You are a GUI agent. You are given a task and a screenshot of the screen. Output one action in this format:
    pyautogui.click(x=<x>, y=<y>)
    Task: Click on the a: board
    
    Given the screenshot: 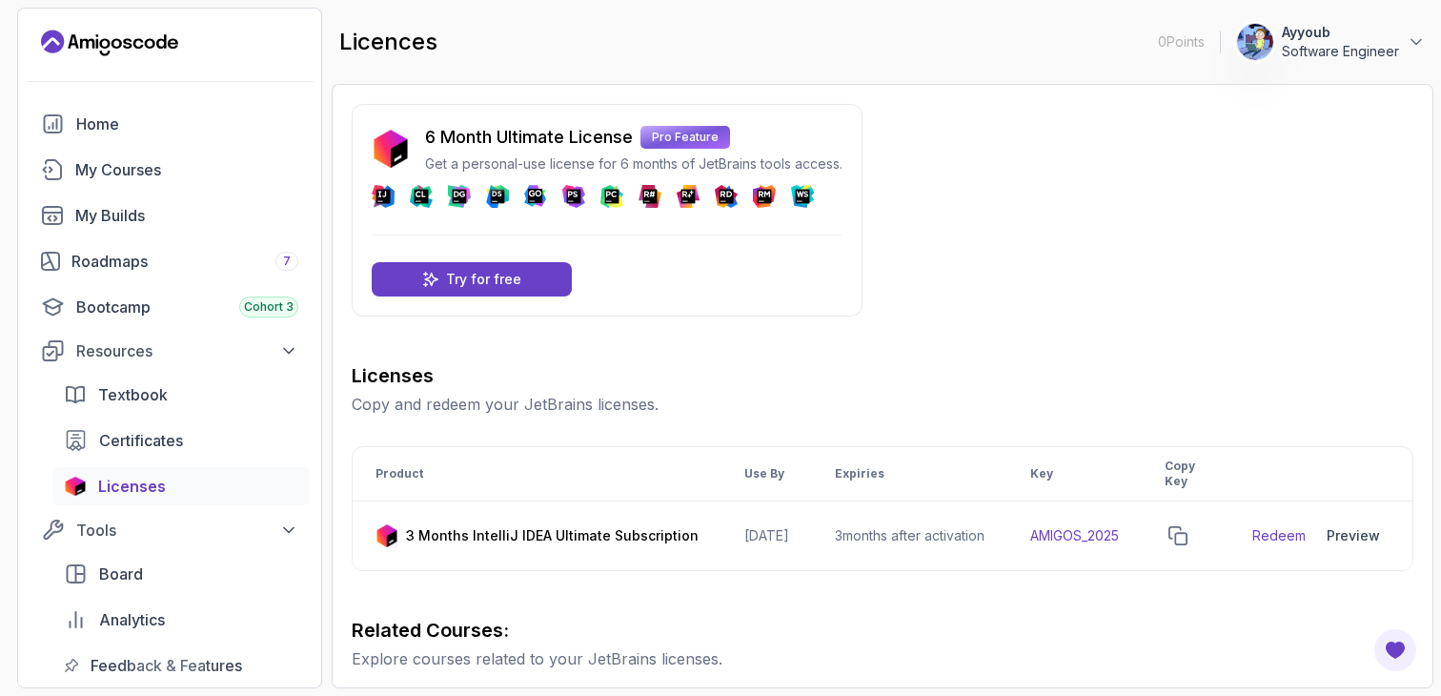 What is the action you would take?
    pyautogui.click(x=181, y=574)
    